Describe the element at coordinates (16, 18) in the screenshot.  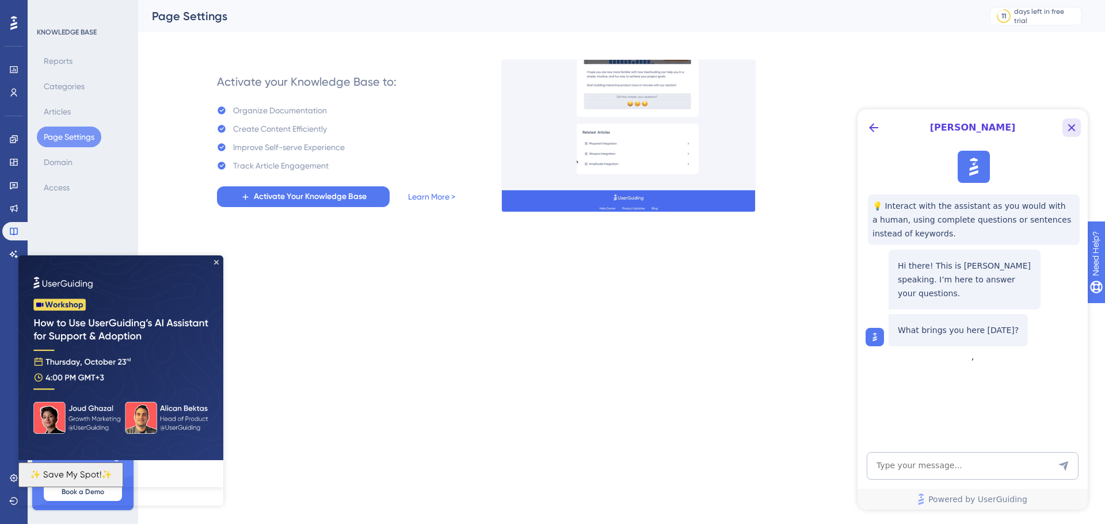
I see `button: Back Button` at that location.